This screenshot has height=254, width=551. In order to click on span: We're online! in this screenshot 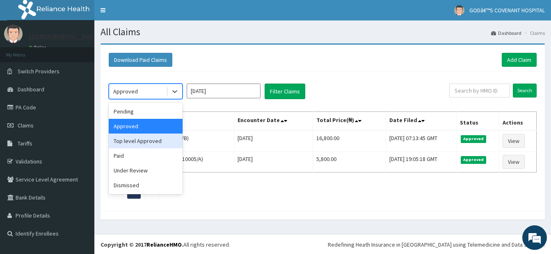, I will do `click(80, 117)`.